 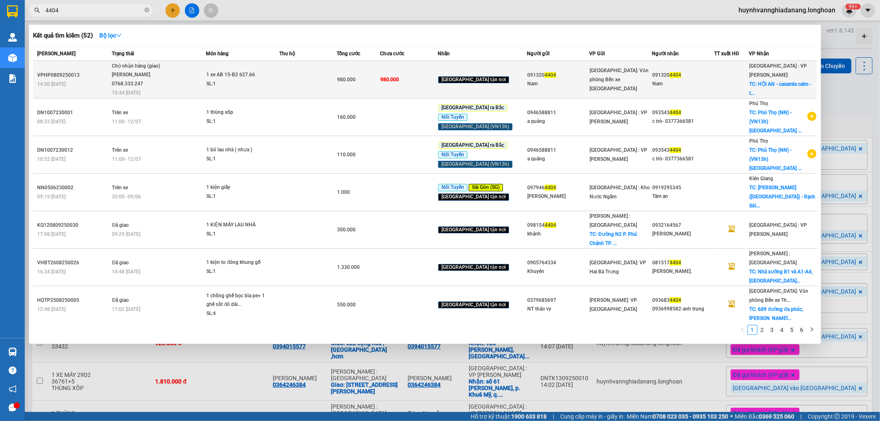 What do you see at coordinates (126, 159) in the screenshot?
I see `span: 11:00 - 12/07` at bounding box center [126, 159].